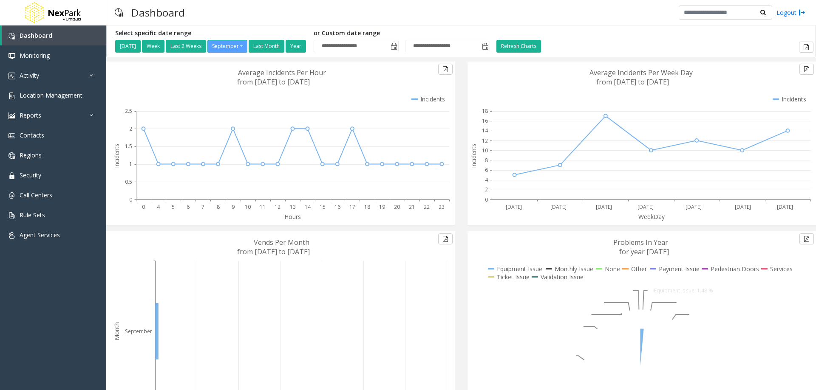 The height and width of the screenshot is (390, 816). What do you see at coordinates (54, 35) in the screenshot?
I see `a: Dashboard` at bounding box center [54, 35].